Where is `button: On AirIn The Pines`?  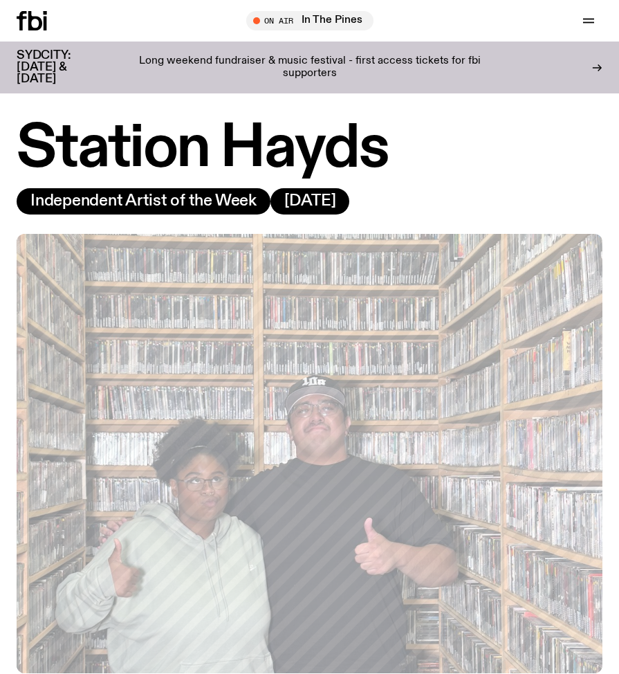
button: On AirIn The Pines is located at coordinates (310, 21).